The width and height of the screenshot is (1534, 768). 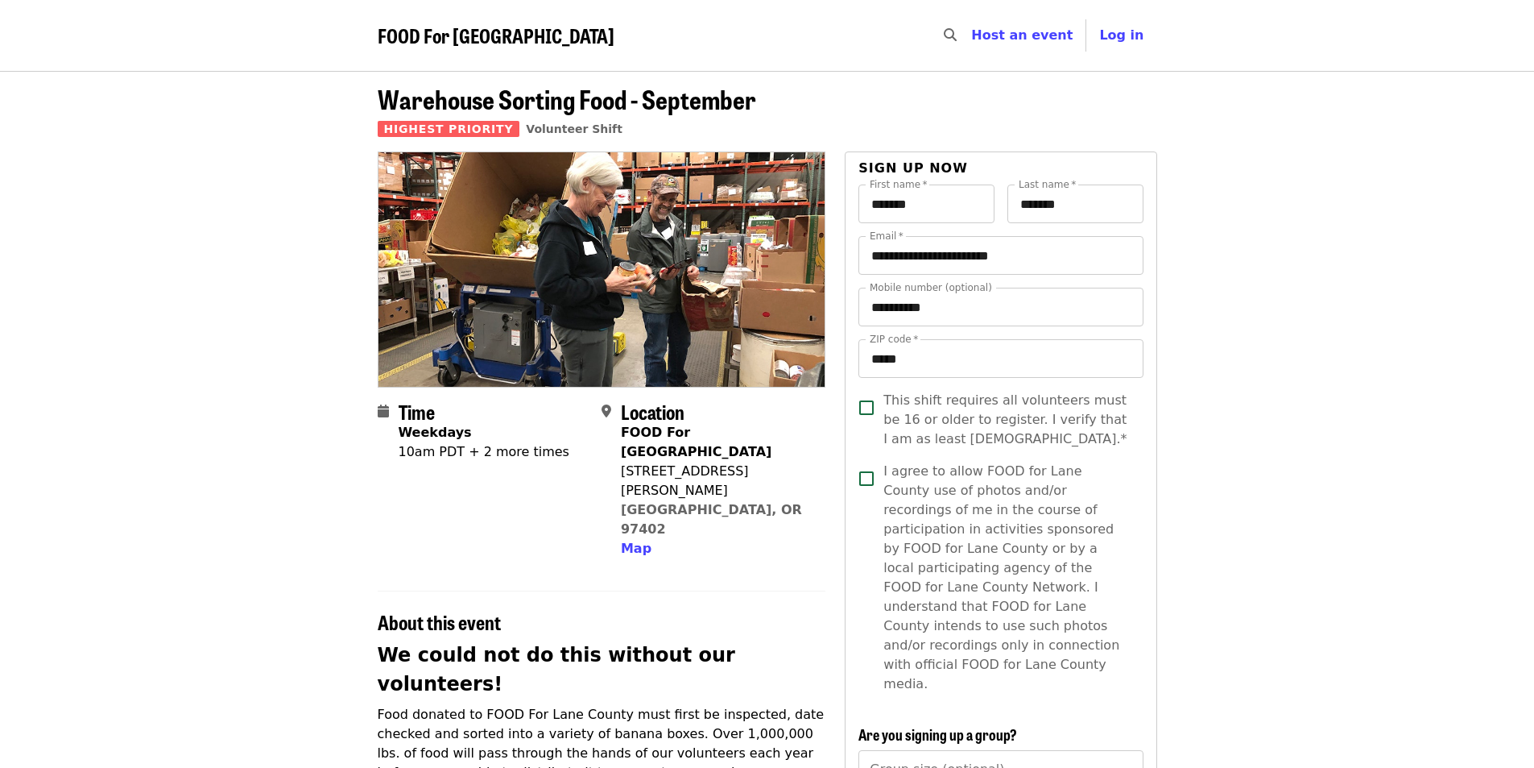 I want to click on span: Sign up now, so click(x=913, y=168).